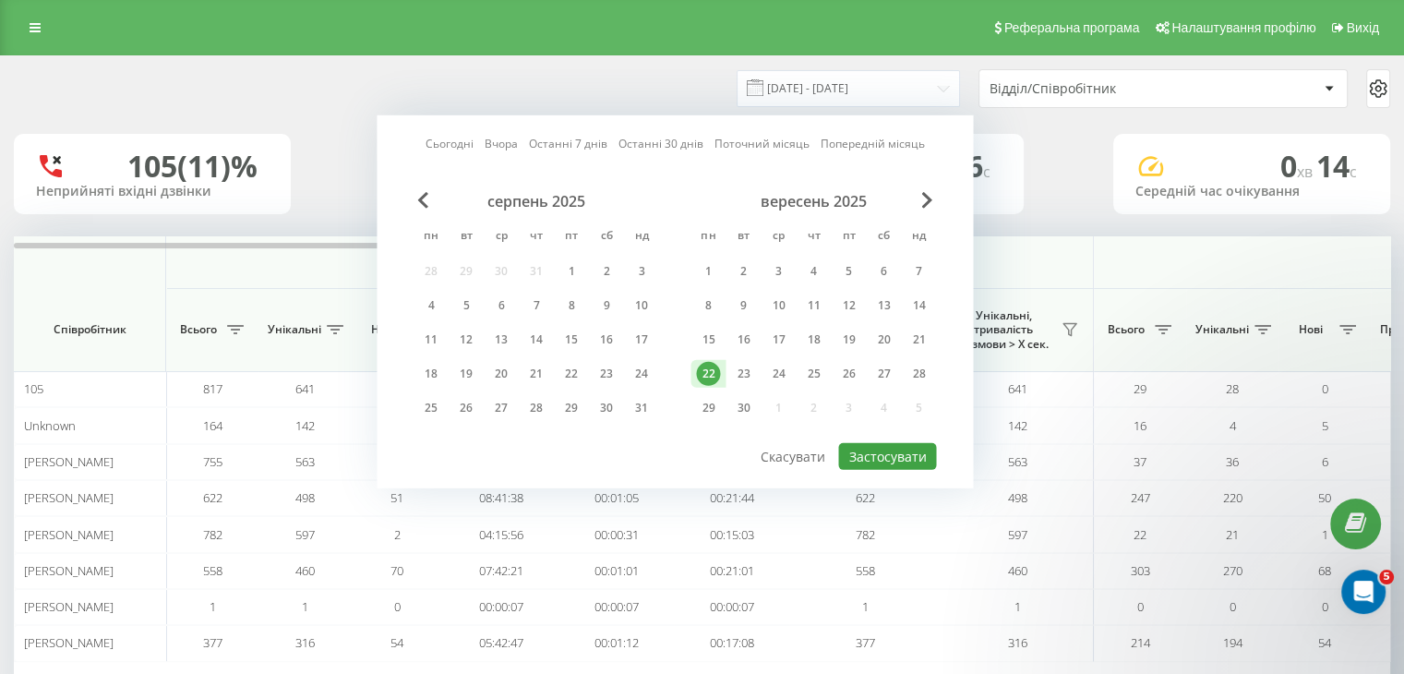 The height and width of the screenshot is (674, 1404). I want to click on span: 641, so click(1017, 389).